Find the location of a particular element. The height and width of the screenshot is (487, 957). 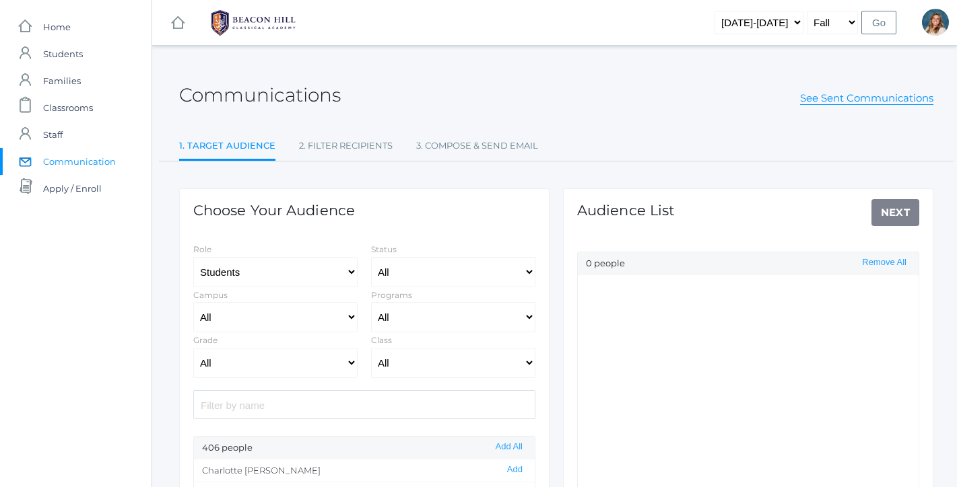

span: Families is located at coordinates (62, 81).